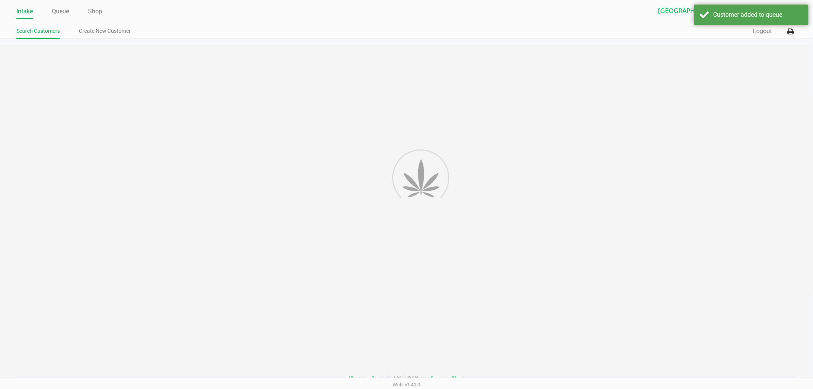 The image size is (813, 389). What do you see at coordinates (105, 31) in the screenshot?
I see `a: Create New Customer` at bounding box center [105, 31].